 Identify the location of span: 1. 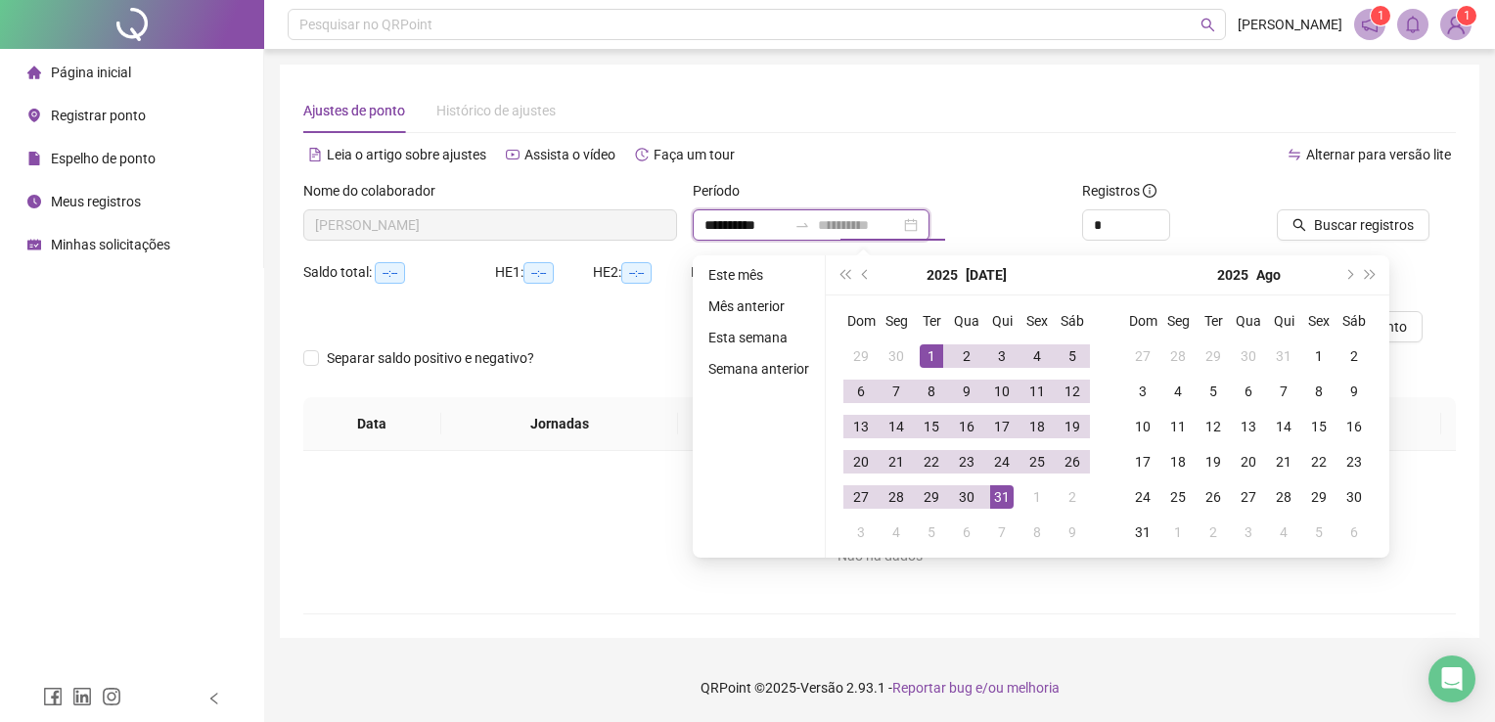
(1467, 16).